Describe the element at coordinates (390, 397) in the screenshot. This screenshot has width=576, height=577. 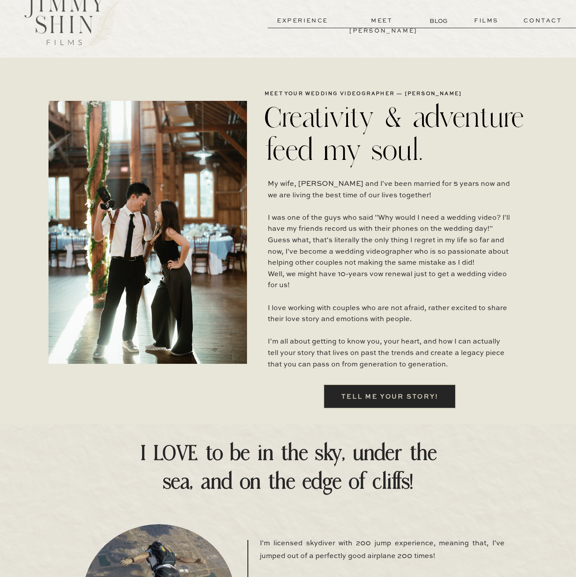
I see `a: tell me your story!` at that location.